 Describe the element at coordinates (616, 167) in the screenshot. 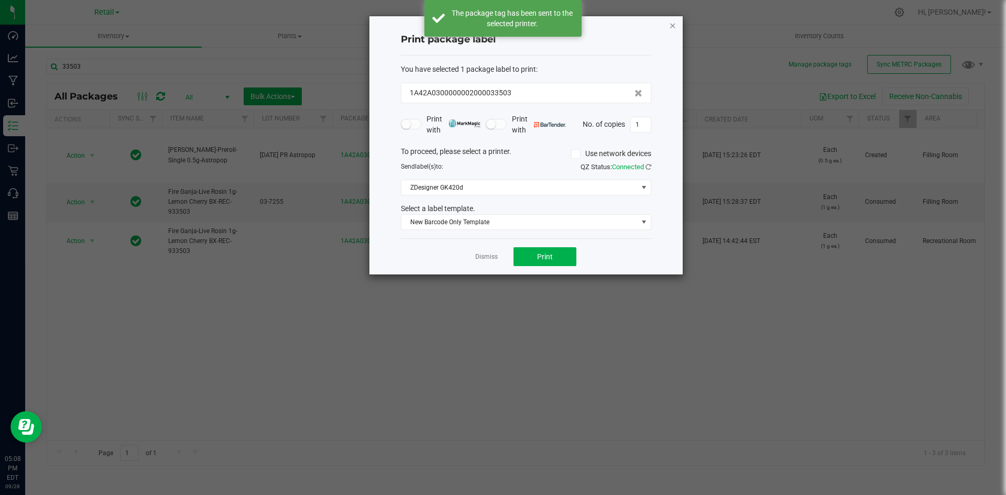

I see `span: QZ Status:` at that location.